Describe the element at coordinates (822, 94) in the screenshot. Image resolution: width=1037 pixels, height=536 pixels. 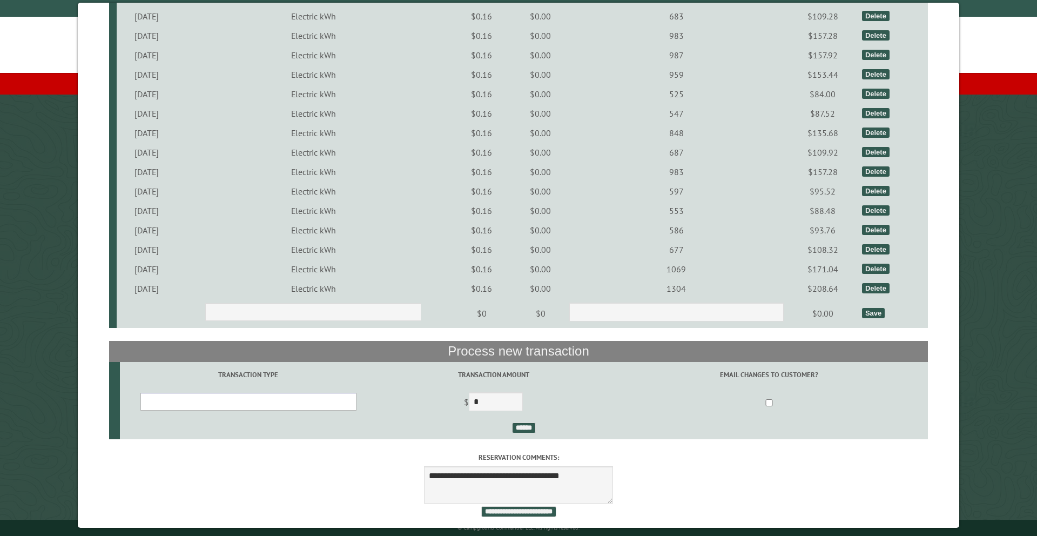
I see `td: $84.00` at that location.